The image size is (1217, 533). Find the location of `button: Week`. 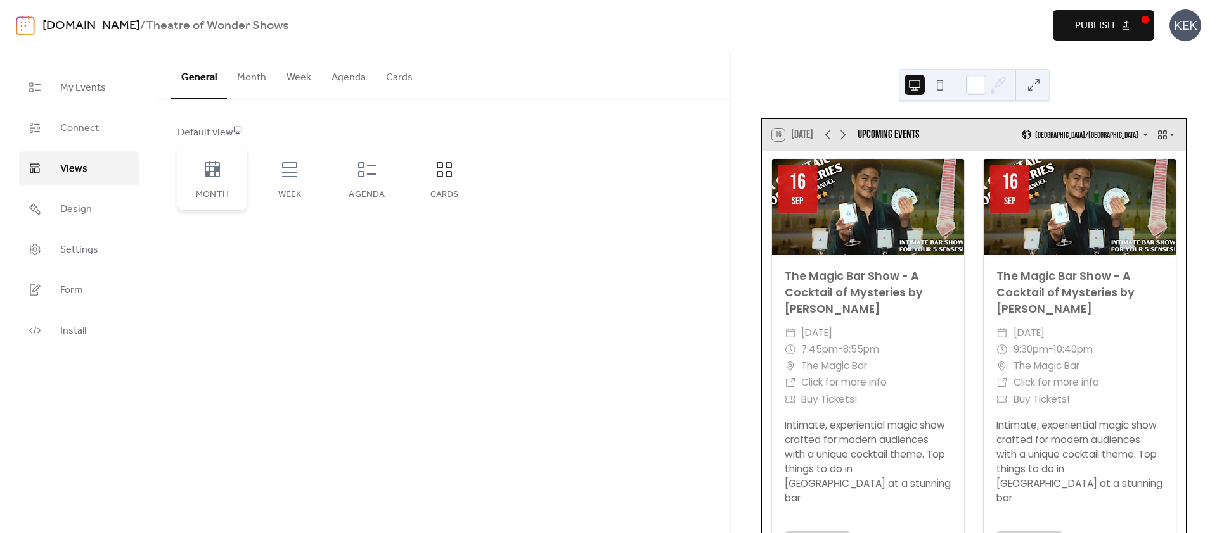

button: Week is located at coordinates (298, 75).